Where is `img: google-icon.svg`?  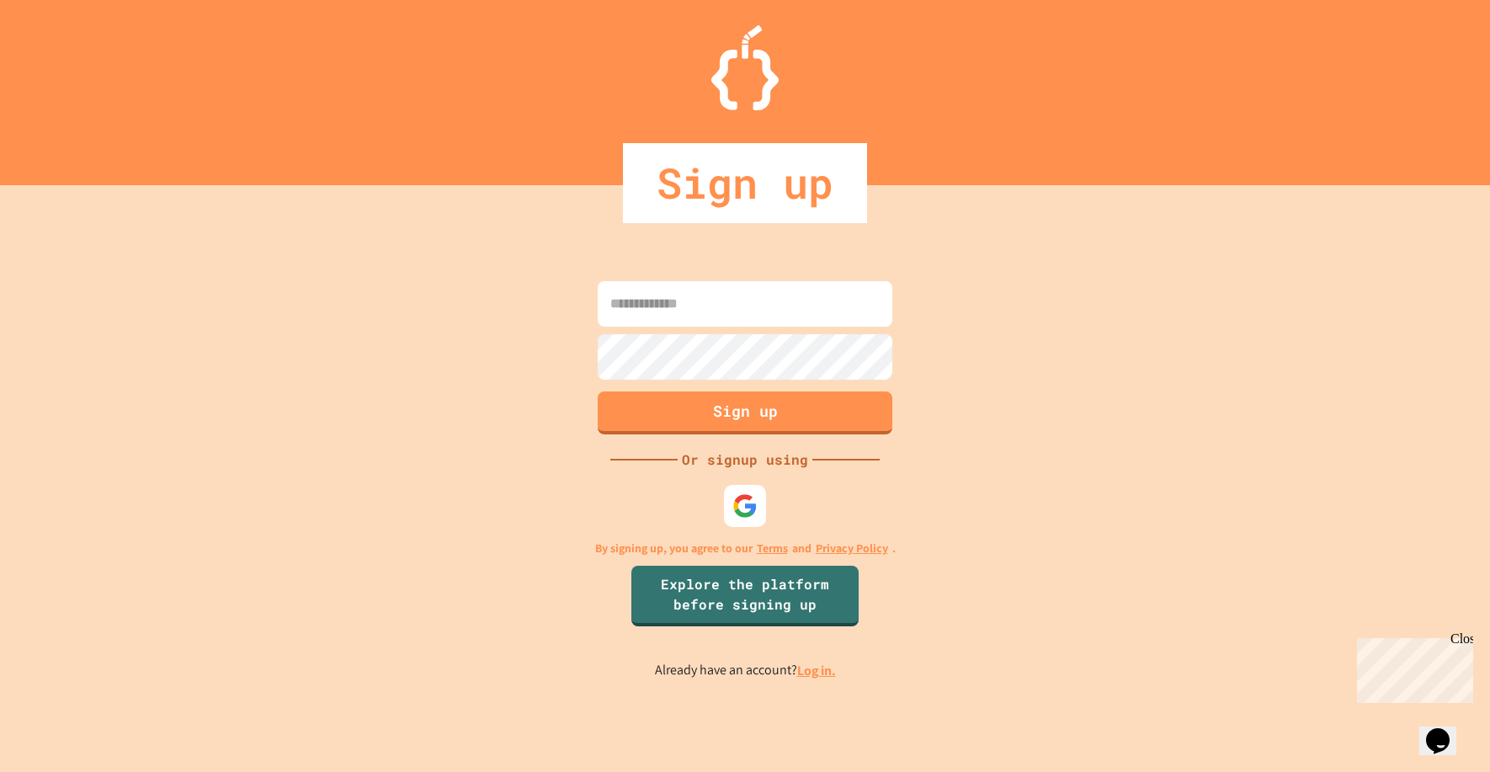 img: google-icon.svg is located at coordinates (745, 506).